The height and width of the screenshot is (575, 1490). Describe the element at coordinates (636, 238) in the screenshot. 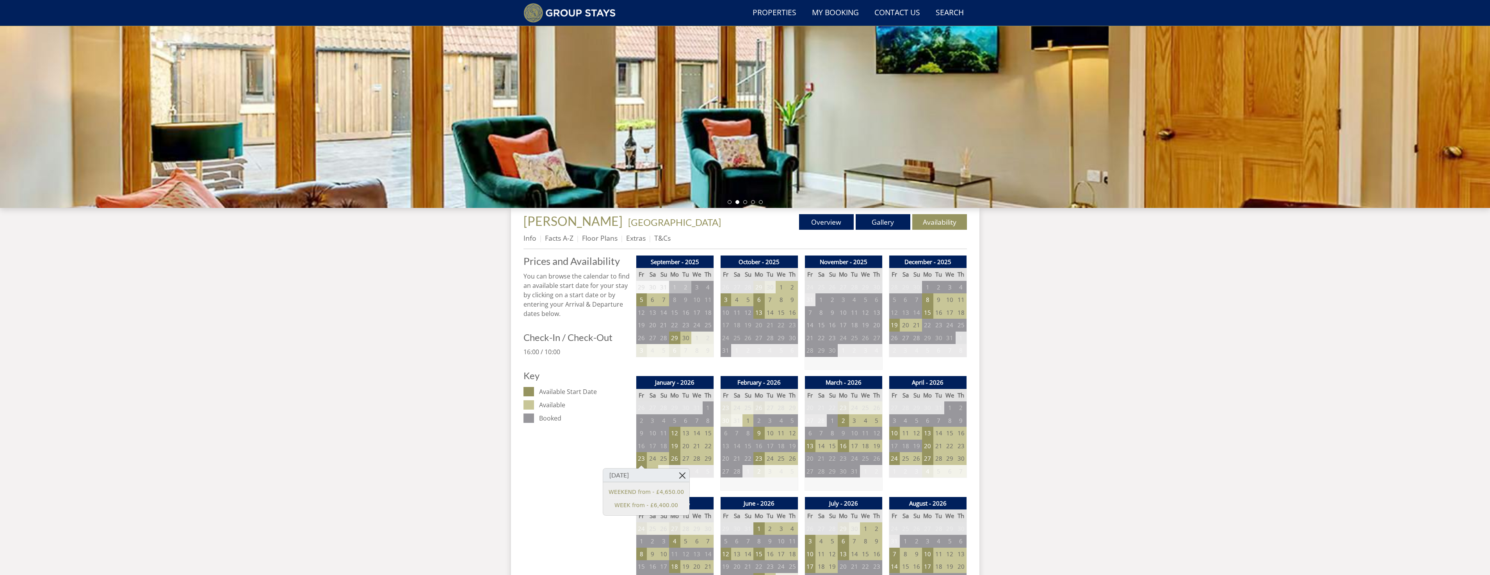

I see `a: Extras` at that location.